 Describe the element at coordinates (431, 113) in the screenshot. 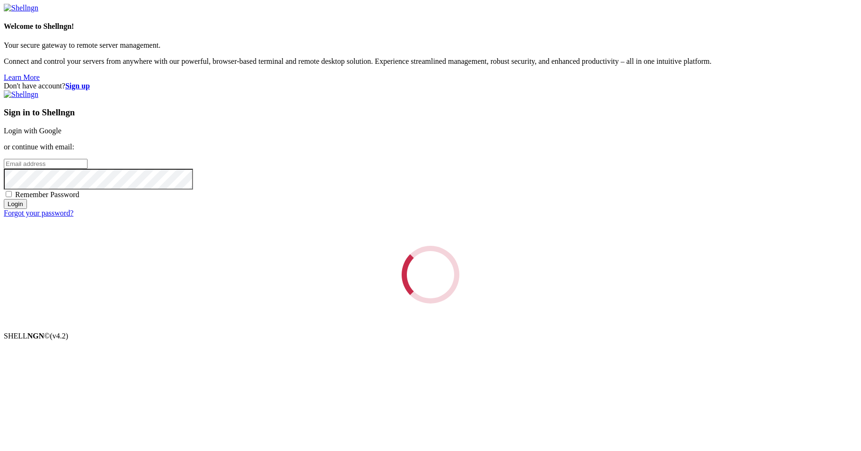

I see `h3: Sign in to Shellngn` at that location.